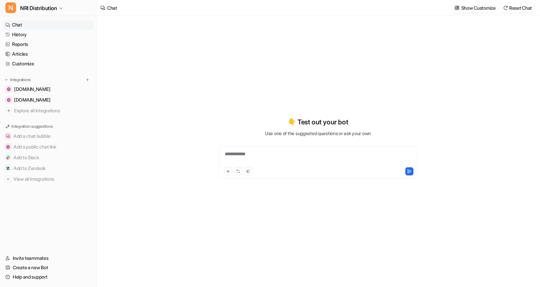  What do you see at coordinates (18, 80) in the screenshot?
I see `button: Integrations` at bounding box center [18, 80].